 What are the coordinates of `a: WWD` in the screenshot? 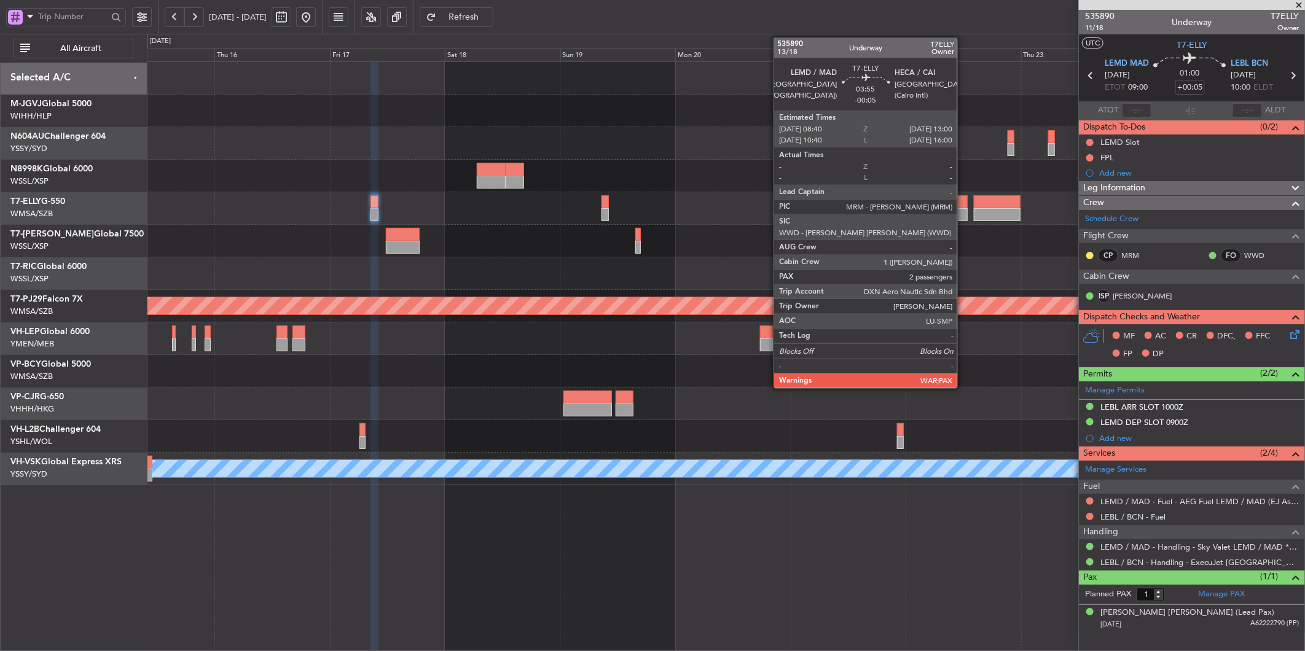 It's located at (1258, 256).